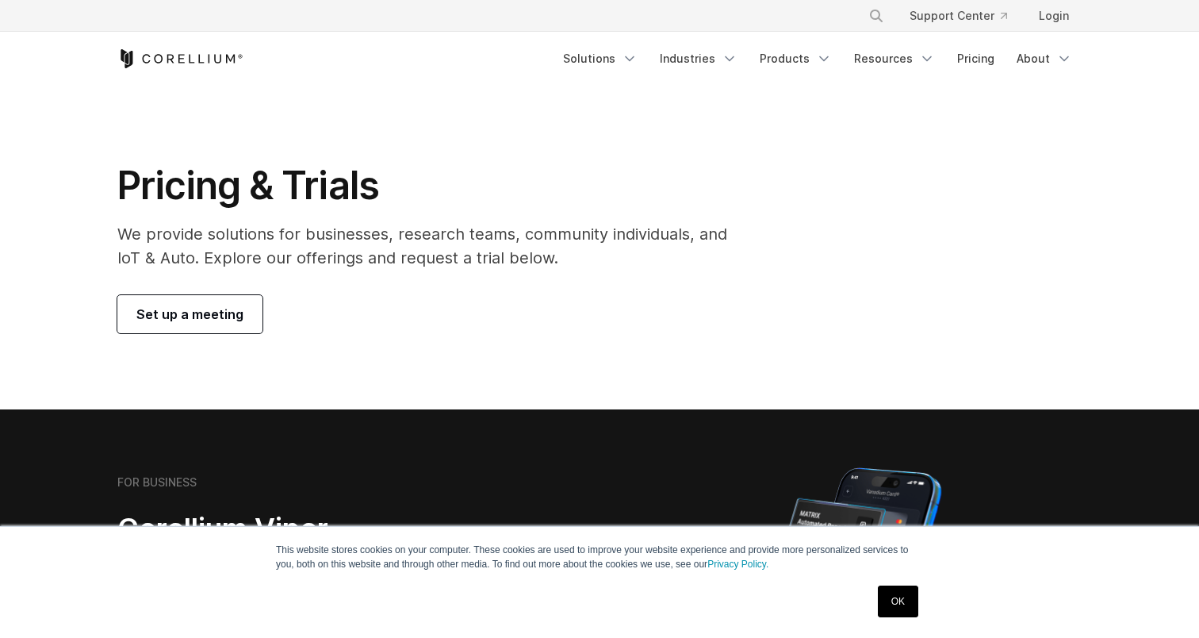 The image size is (1199, 638). Describe the element at coordinates (795, 59) in the screenshot. I see `a: Products` at that location.